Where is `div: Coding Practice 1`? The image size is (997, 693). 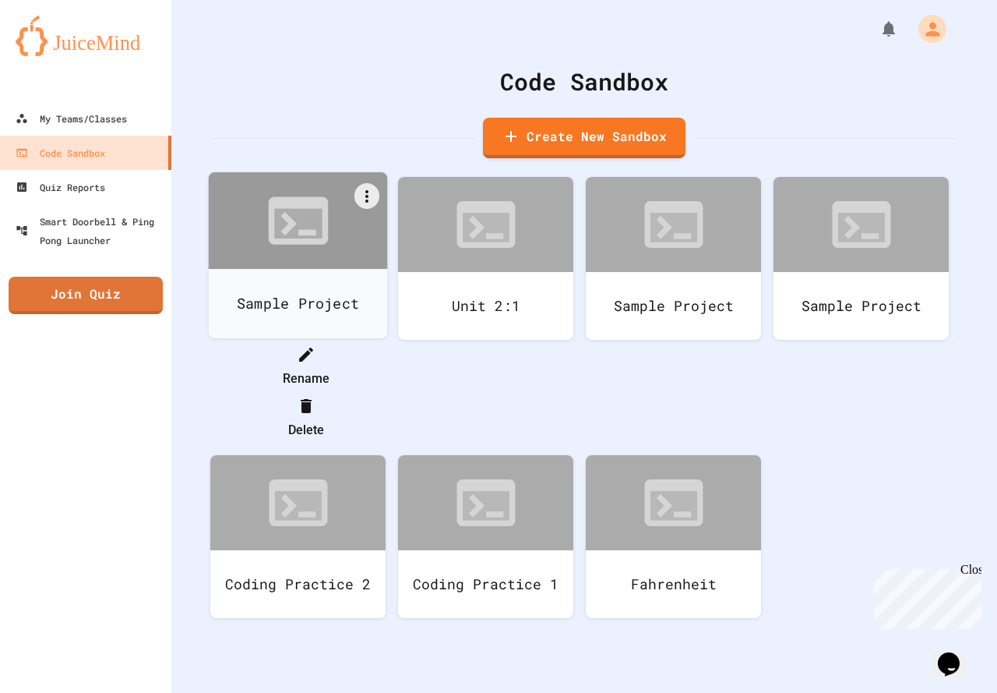
div: Coding Practice 1 is located at coordinates (485, 583).